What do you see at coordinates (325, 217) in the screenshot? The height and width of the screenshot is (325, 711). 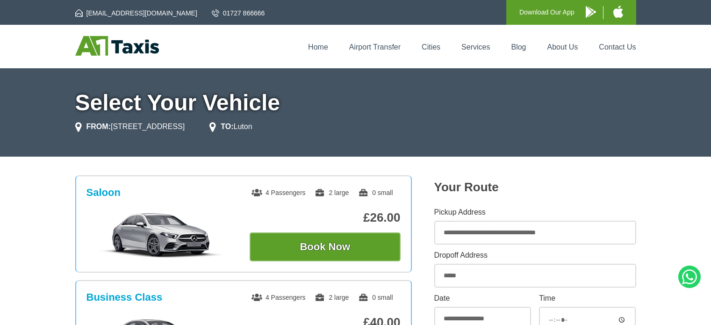 I see `p: £26.00` at bounding box center [325, 217].